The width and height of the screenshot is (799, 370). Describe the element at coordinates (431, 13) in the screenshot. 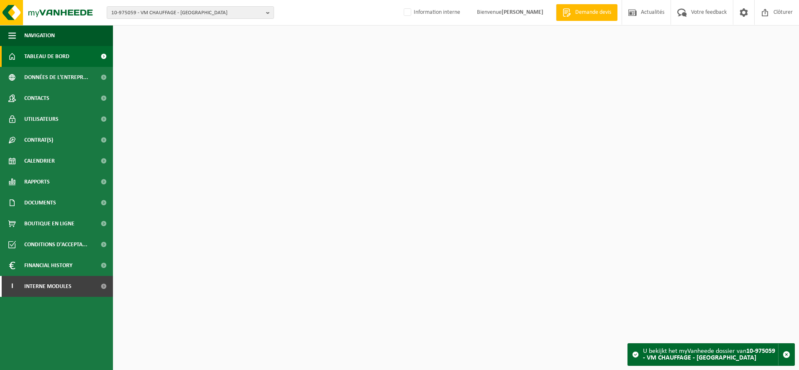

I see `label: Information interne` at that location.